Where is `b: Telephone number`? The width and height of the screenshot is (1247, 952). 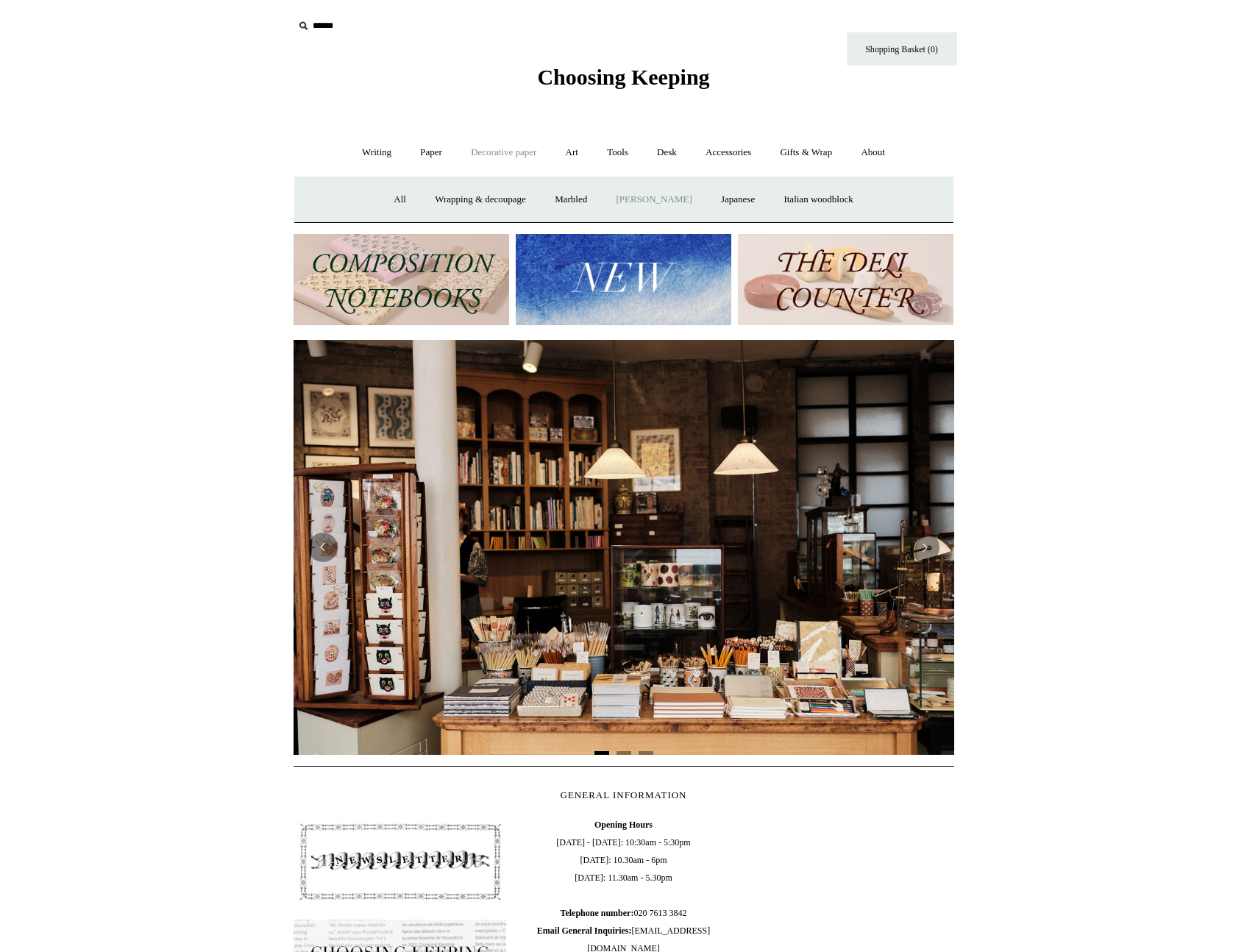
b: Telephone number is located at coordinates (597, 913).